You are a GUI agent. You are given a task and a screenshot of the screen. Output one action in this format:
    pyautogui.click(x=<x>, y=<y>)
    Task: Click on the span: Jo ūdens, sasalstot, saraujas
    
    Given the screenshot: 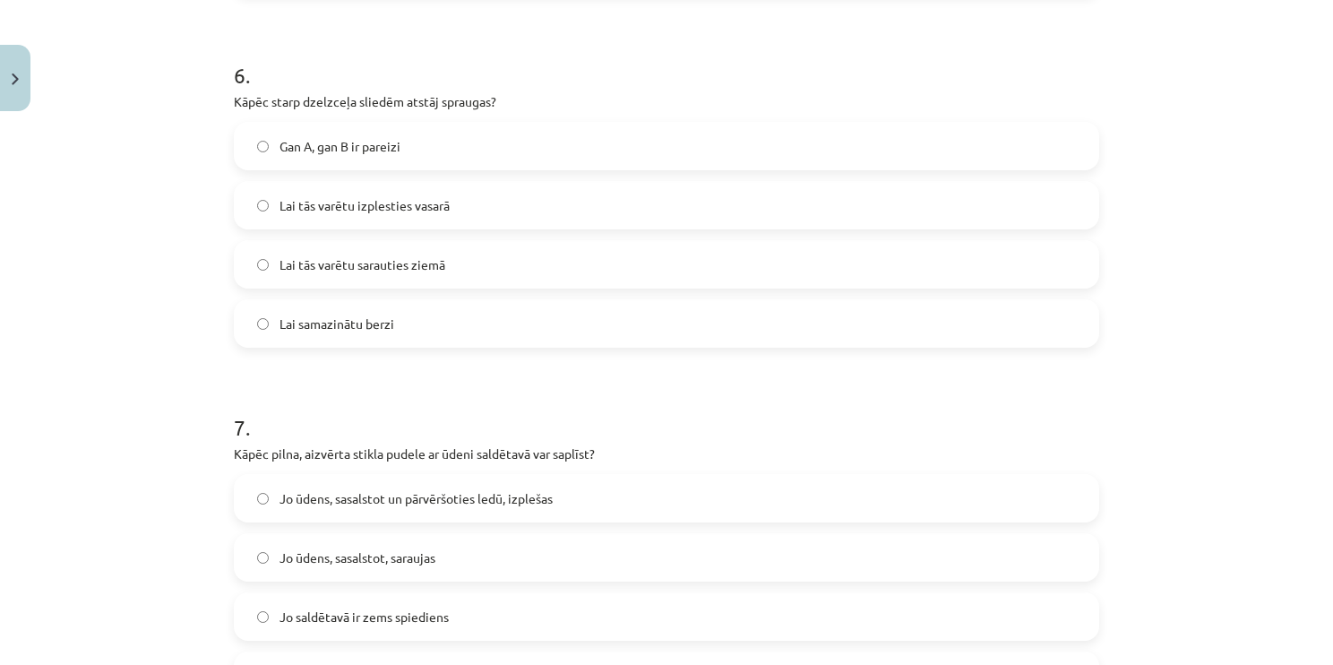 What is the action you would take?
    pyautogui.click(x=358, y=557)
    